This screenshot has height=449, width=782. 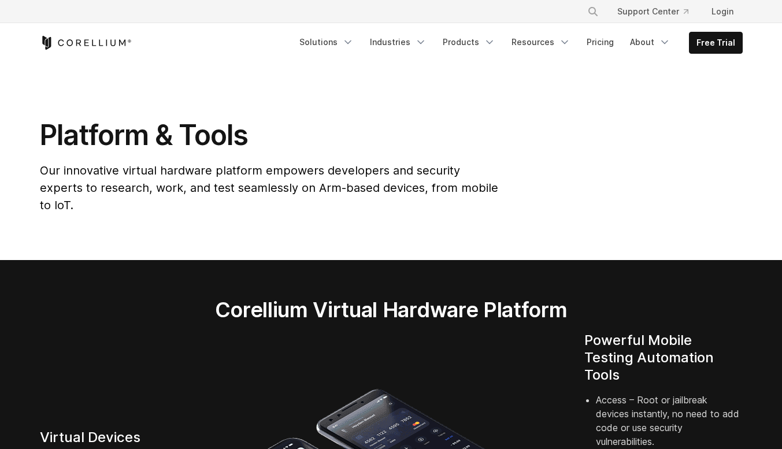 What do you see at coordinates (652, 12) in the screenshot?
I see `a: Support Center` at bounding box center [652, 12].